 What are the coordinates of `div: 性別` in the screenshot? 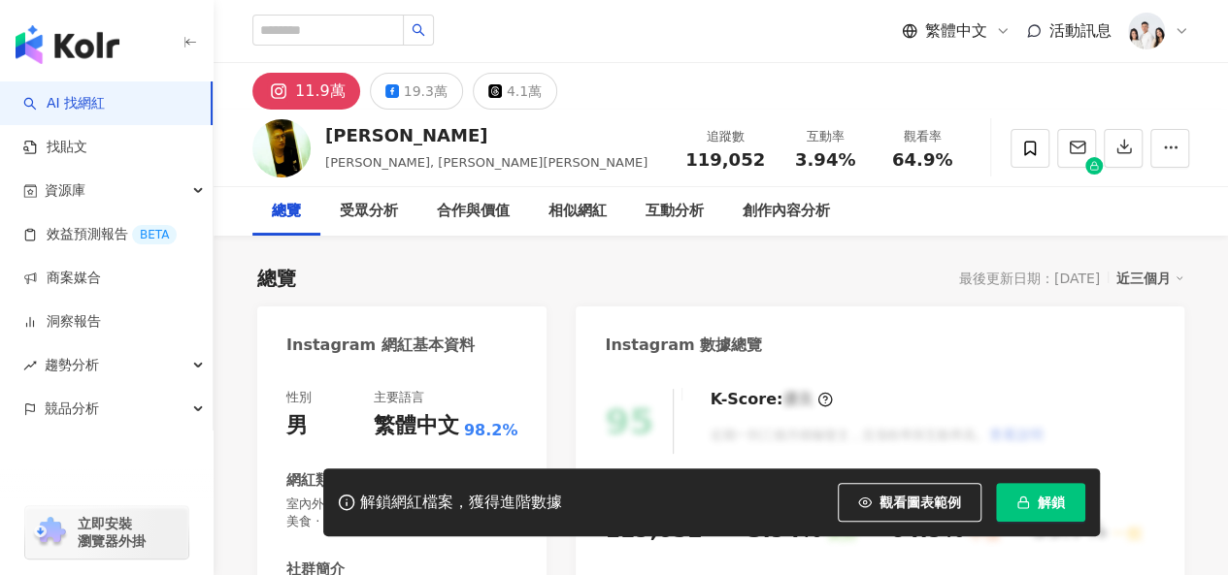 It's located at (299, 398).